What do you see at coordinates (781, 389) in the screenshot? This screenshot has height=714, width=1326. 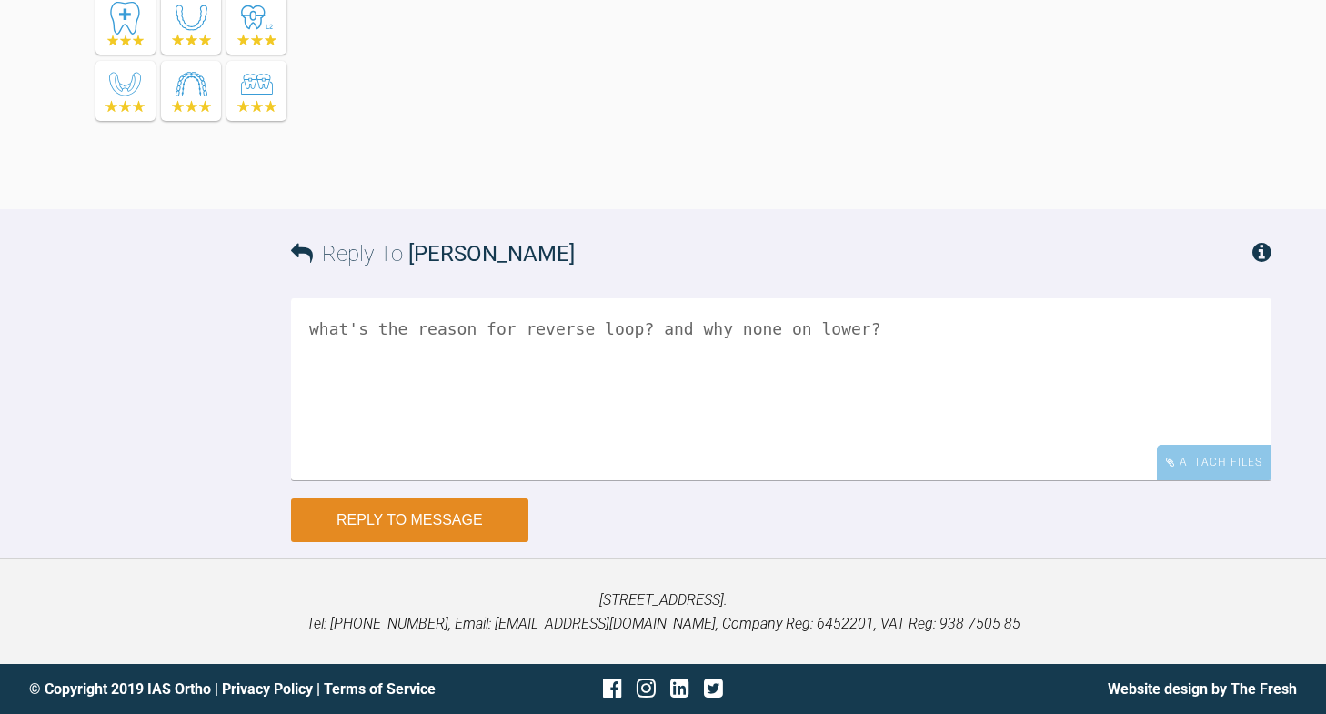 I see `textarea: what's the reason for reverse loop? and why none on lower?` at bounding box center [781, 389].